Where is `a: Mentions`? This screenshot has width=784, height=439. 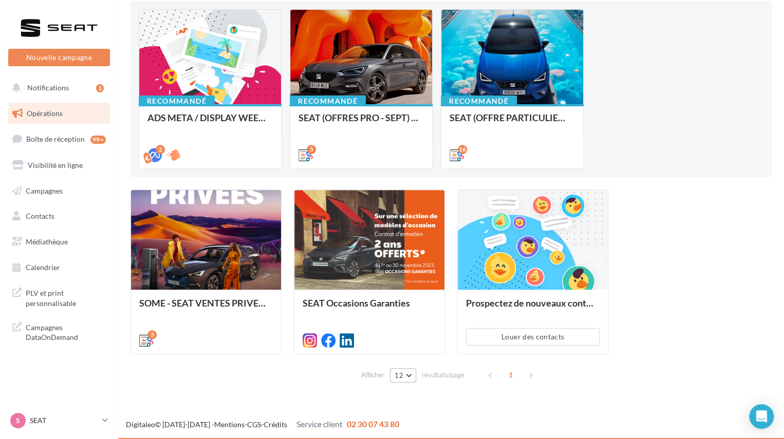 a: Mentions is located at coordinates (229, 424).